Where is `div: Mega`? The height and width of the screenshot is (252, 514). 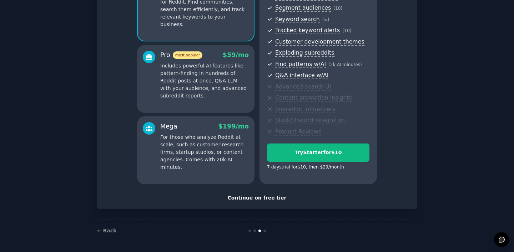 div: Mega is located at coordinates (169, 126).